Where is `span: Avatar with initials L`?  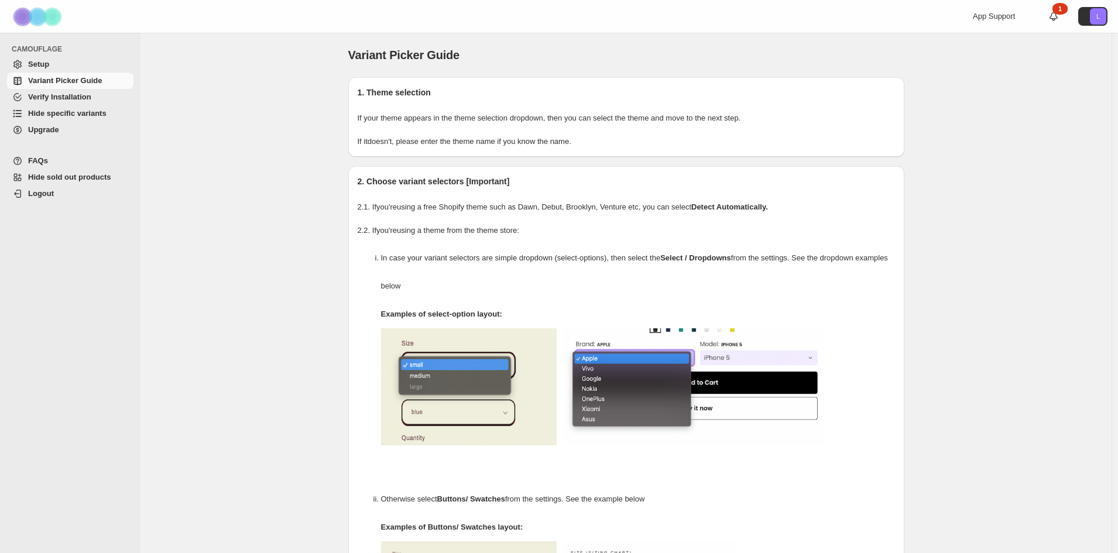 span: Avatar with initials L is located at coordinates (1098, 16).